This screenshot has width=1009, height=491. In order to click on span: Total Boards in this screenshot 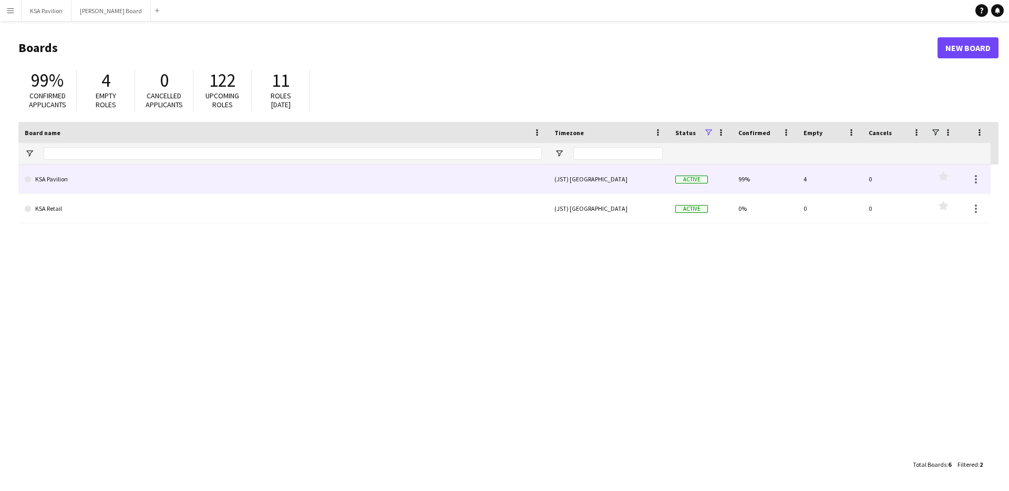, I will do `click(930, 464)`.